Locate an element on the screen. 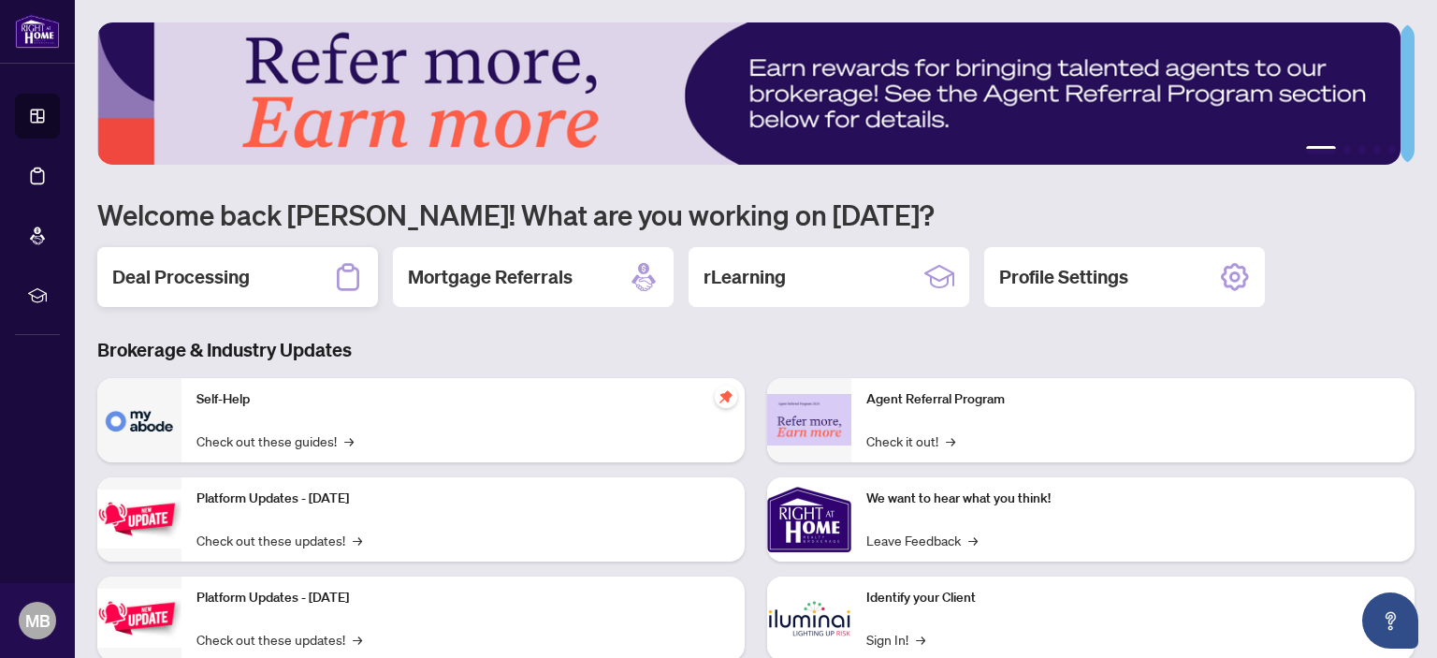  span: MB is located at coordinates (37, 620).